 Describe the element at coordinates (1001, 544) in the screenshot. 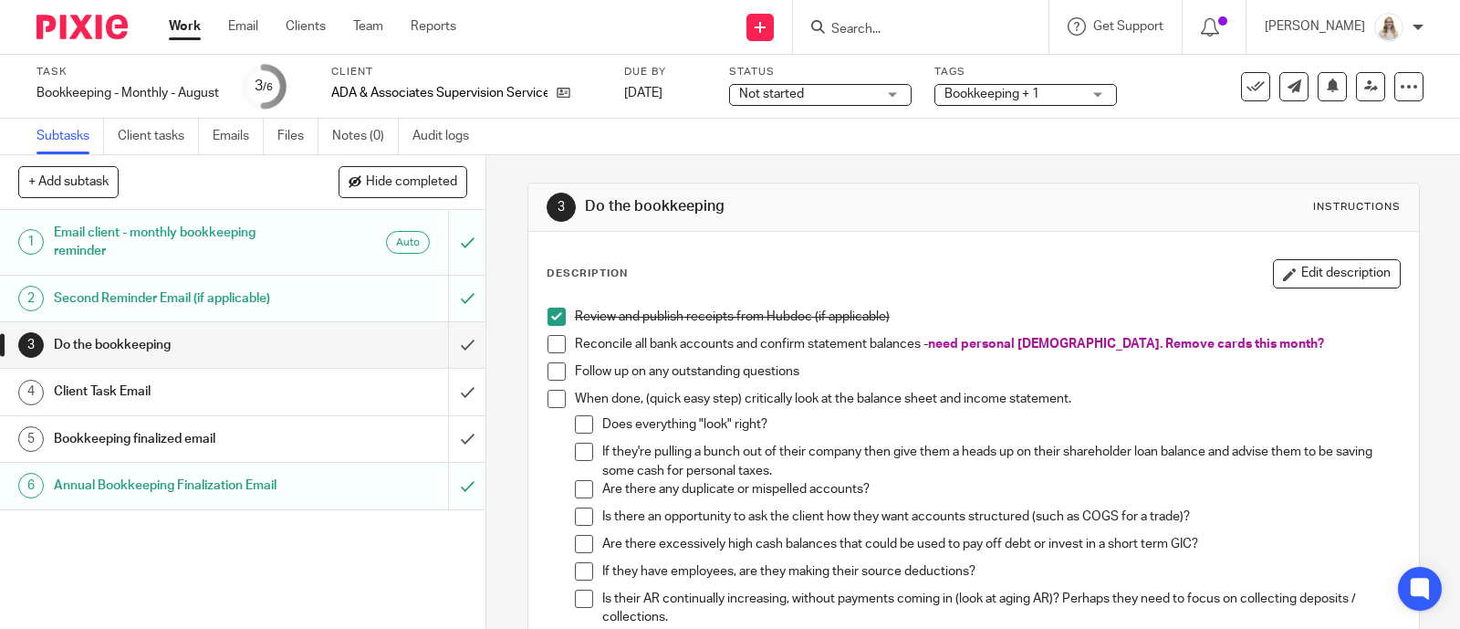

I see `p: Are there excessively high cash balances that could be used to pay off debt or invest in a short ...` at that location.